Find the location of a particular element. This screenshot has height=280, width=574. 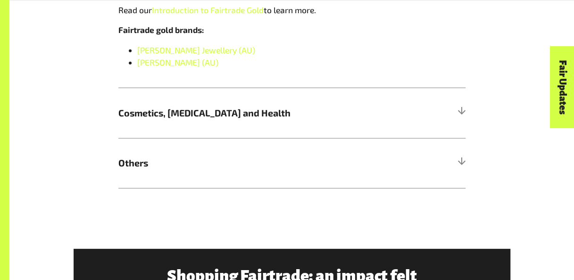

p: Read our to learn more. is located at coordinates (292, 10).